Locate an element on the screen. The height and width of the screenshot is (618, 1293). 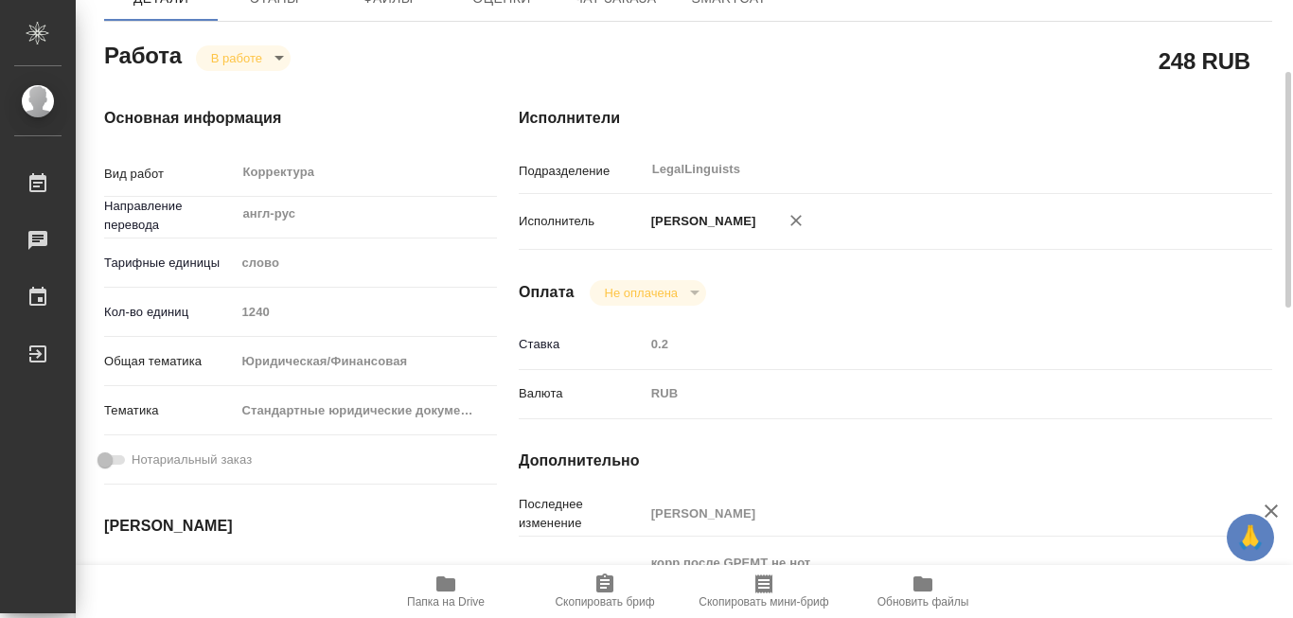
span: Нотариальный заказ is located at coordinates (191, 460).